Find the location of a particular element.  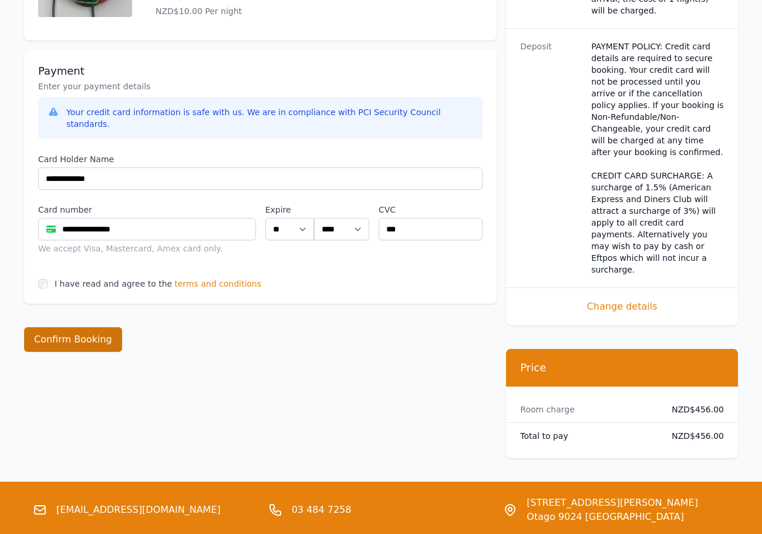

div: We accept Visa, Mastercard, Amex card only. is located at coordinates (147, 248).